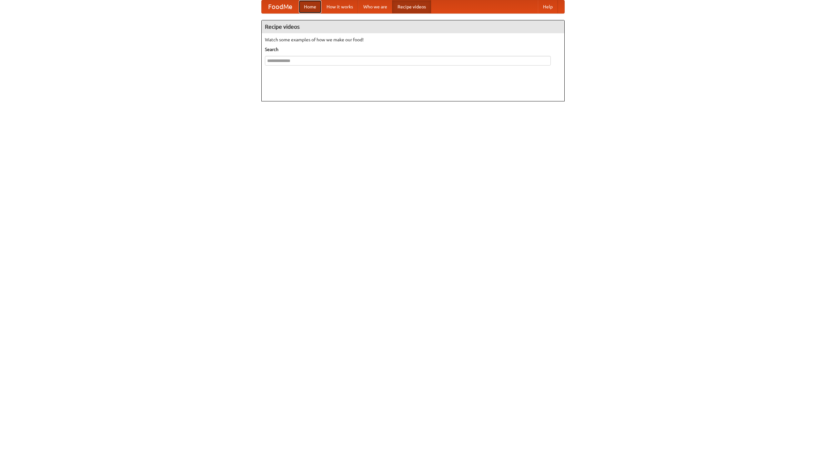  Describe the element at coordinates (413, 27) in the screenshot. I see `h4: Recipe videos` at that location.